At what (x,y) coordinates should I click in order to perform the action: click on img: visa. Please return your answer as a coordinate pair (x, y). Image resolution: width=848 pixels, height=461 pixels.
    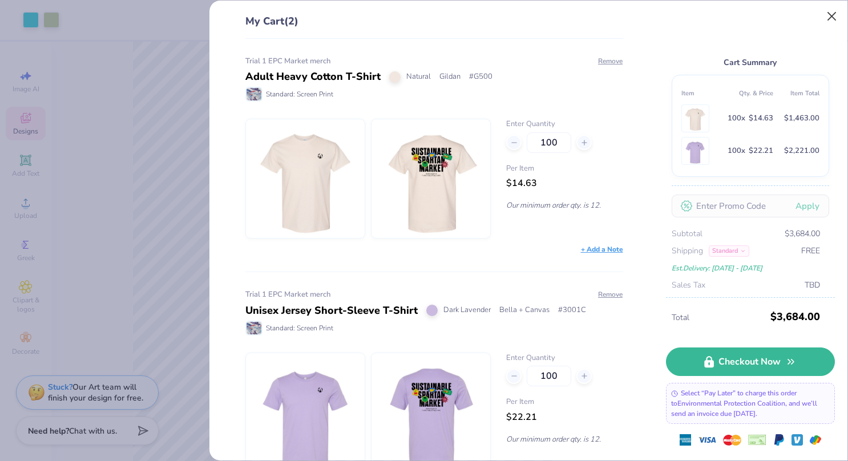
    Looking at the image, I should click on (707, 440).